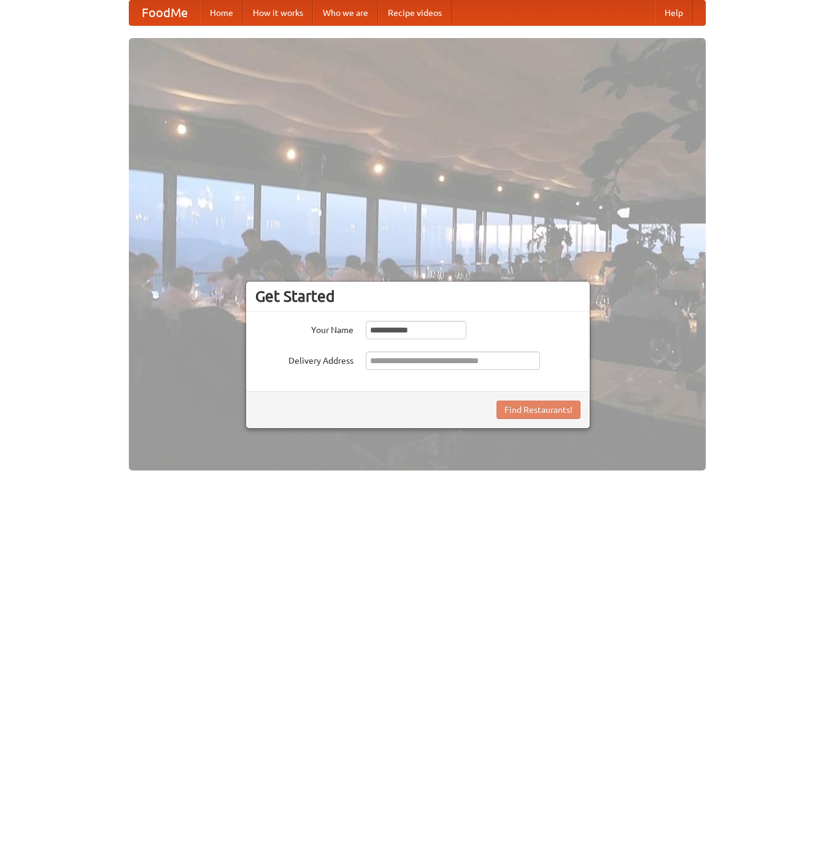  Describe the element at coordinates (304, 359) in the screenshot. I see `label: Delivery Address` at that location.